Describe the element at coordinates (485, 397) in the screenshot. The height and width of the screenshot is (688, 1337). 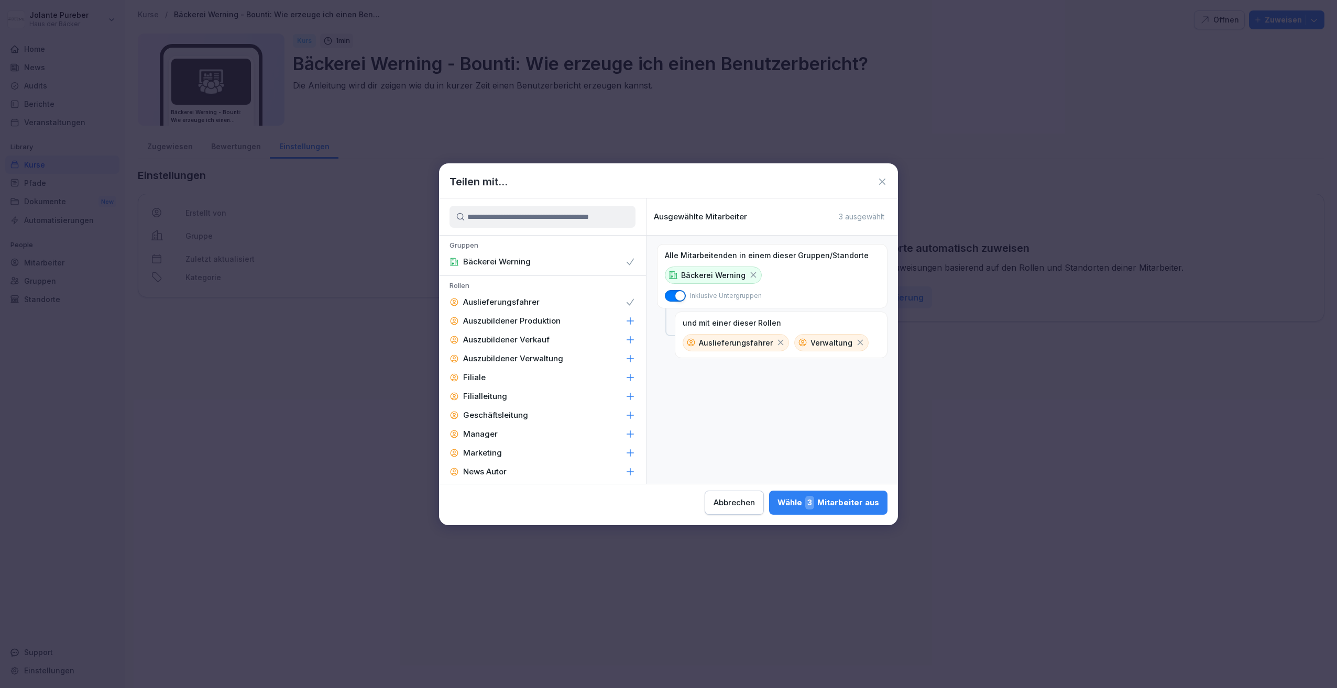
I see `p: Filialleitung` at that location.